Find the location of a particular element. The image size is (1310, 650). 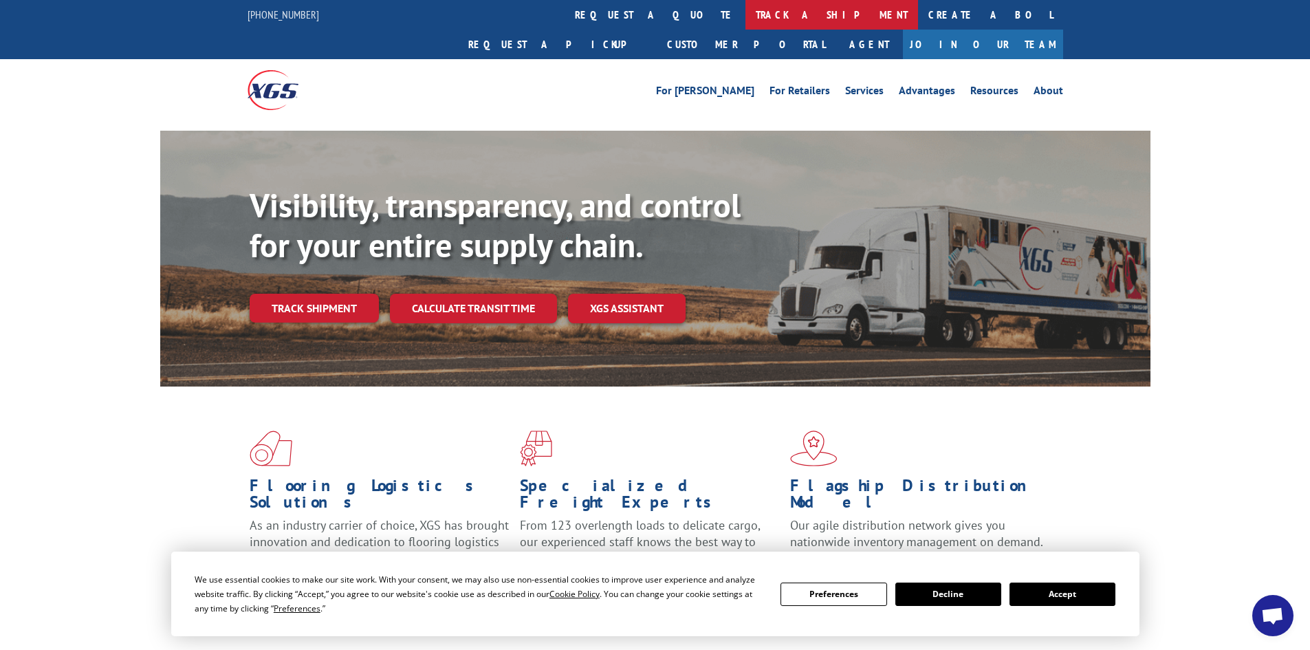

a: XGS ASSISTANT is located at coordinates (627, 308).